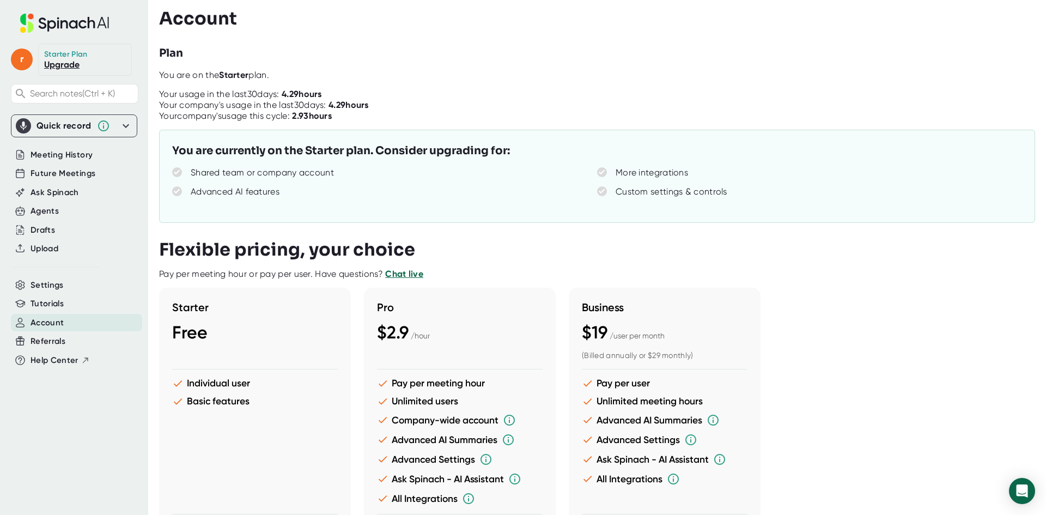 This screenshot has height=515, width=1046. I want to click on button: Help Center, so click(60, 360).